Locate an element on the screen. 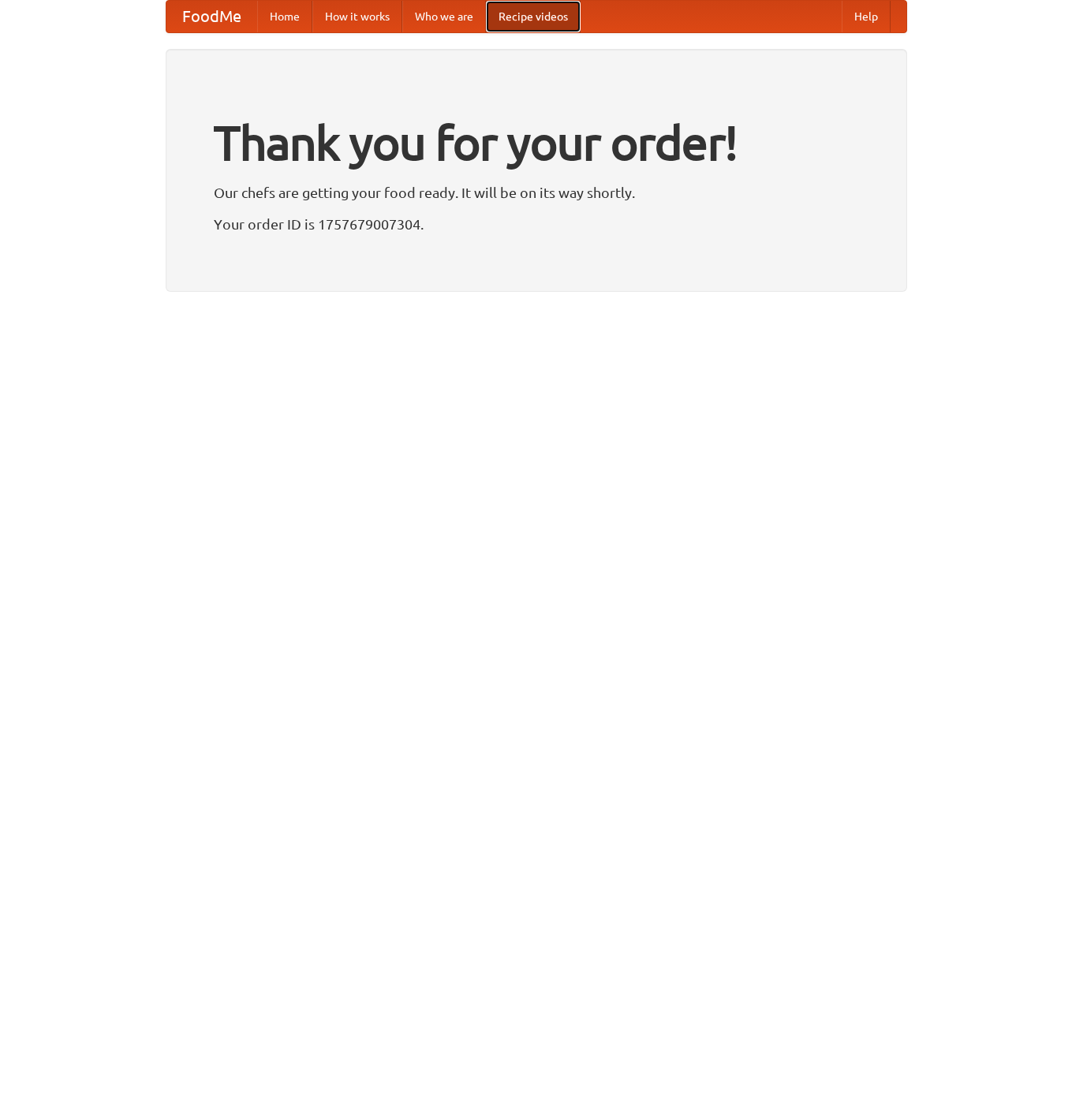  a: Recipe videos is located at coordinates (533, 17).